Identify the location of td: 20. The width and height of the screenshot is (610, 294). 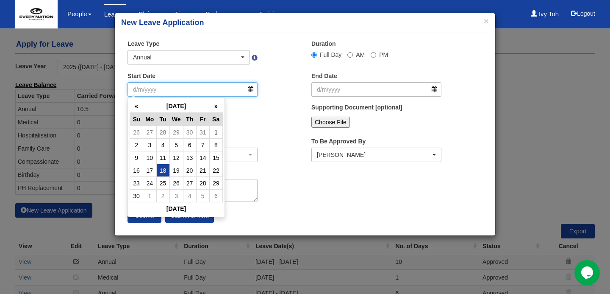
(189, 170).